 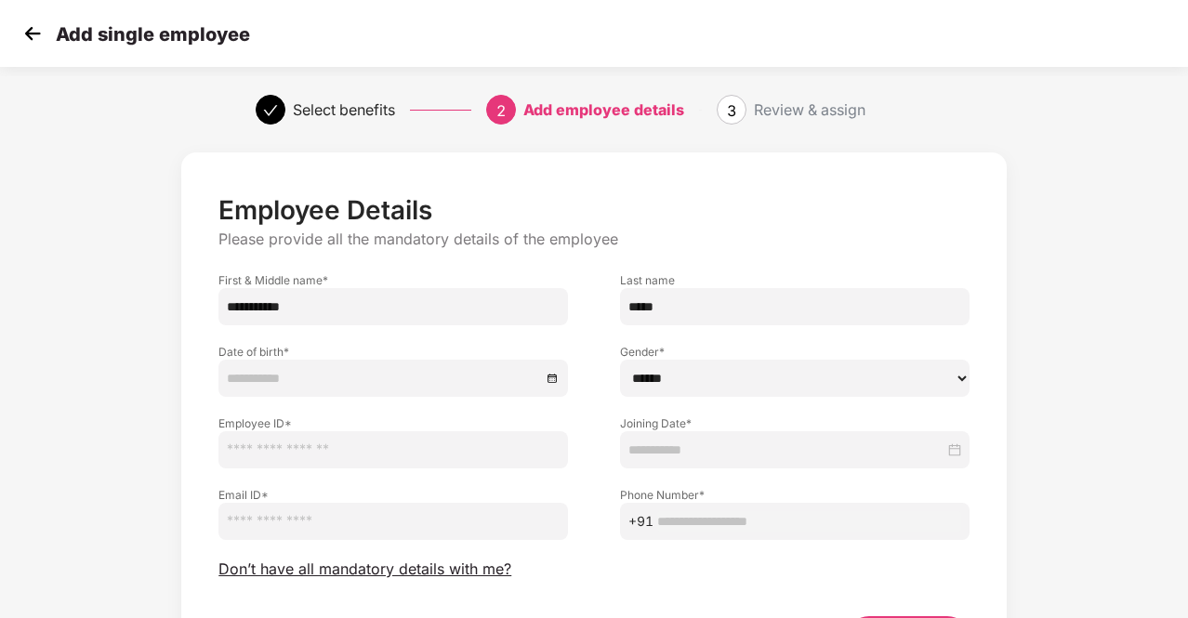 What do you see at coordinates (795, 351) in the screenshot?
I see `label: Gender` at bounding box center [795, 351].